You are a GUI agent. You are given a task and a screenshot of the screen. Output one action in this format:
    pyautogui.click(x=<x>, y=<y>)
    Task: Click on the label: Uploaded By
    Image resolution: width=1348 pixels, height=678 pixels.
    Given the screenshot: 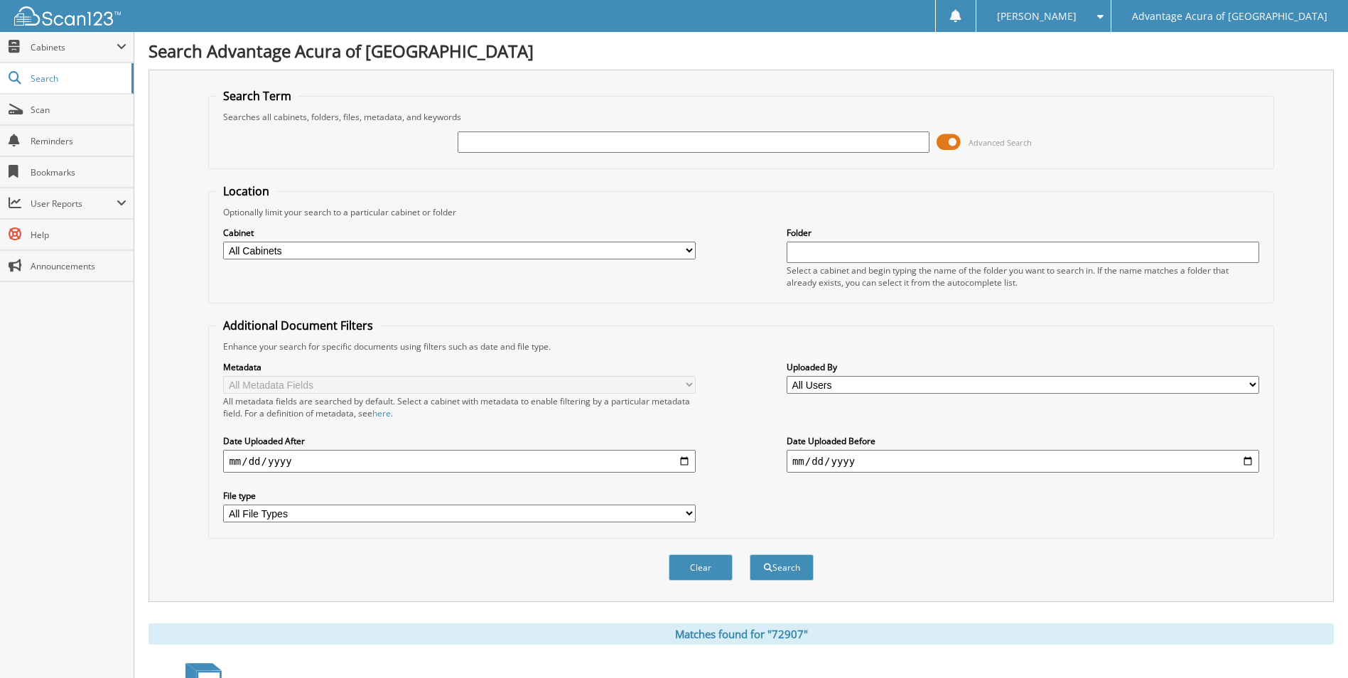 What is the action you would take?
    pyautogui.click(x=1023, y=367)
    